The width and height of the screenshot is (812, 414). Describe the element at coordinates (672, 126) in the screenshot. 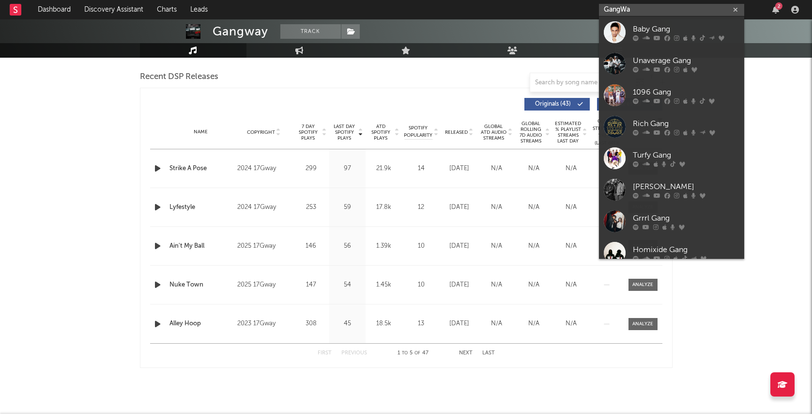

I see `a: Rich Gang` at that location.